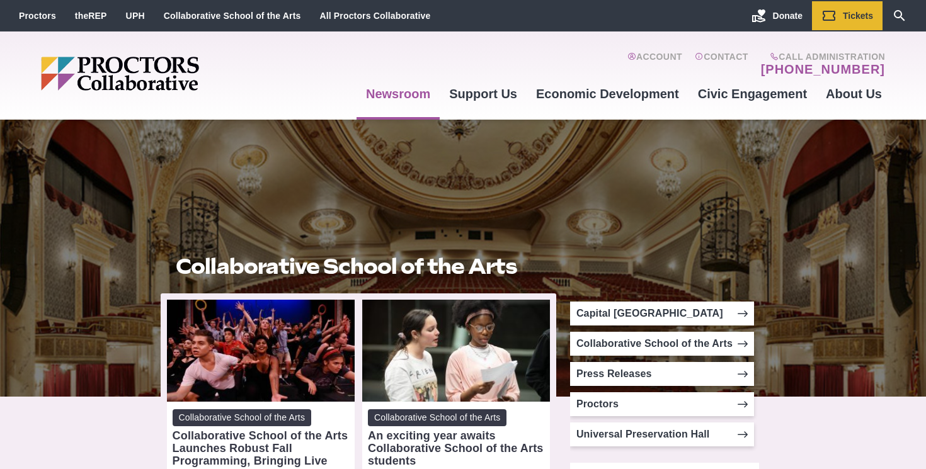  I want to click on a: Press Releases, so click(662, 374).